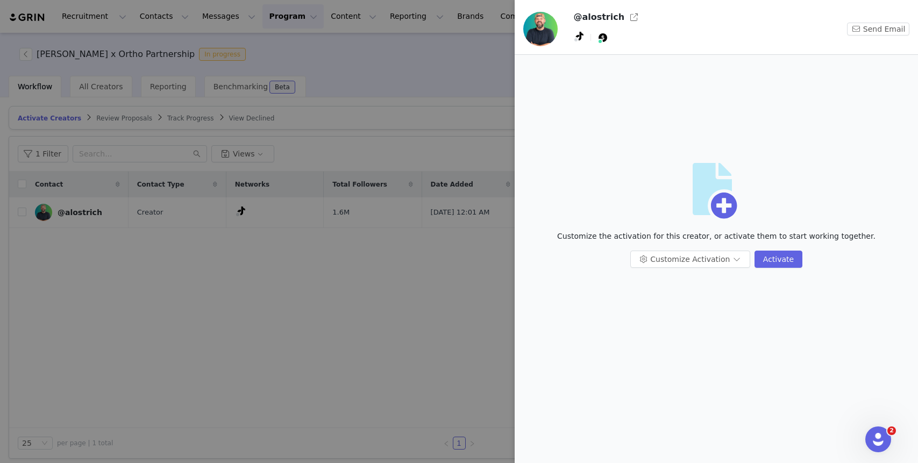  Describe the element at coordinates (878, 29) in the screenshot. I see `button: Send Email` at that location.